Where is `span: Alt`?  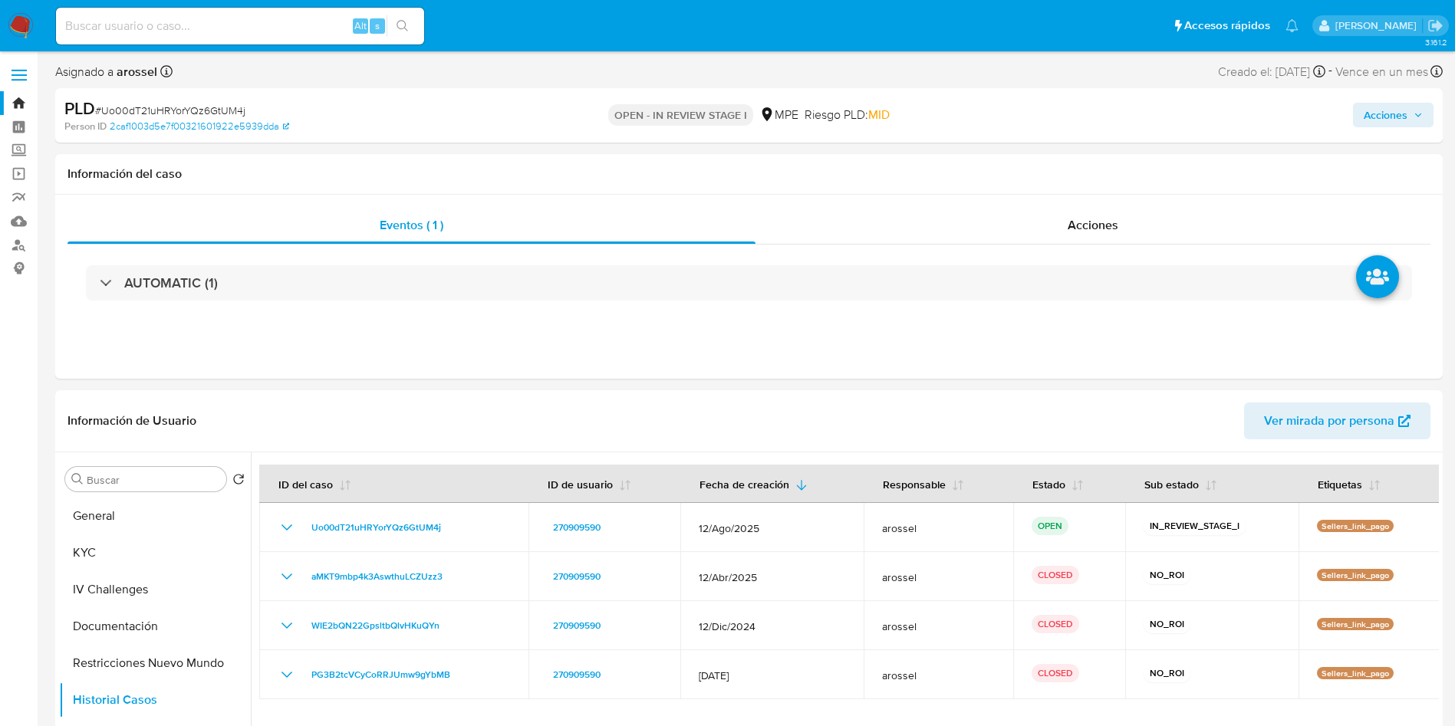 span: Alt is located at coordinates (361, 25).